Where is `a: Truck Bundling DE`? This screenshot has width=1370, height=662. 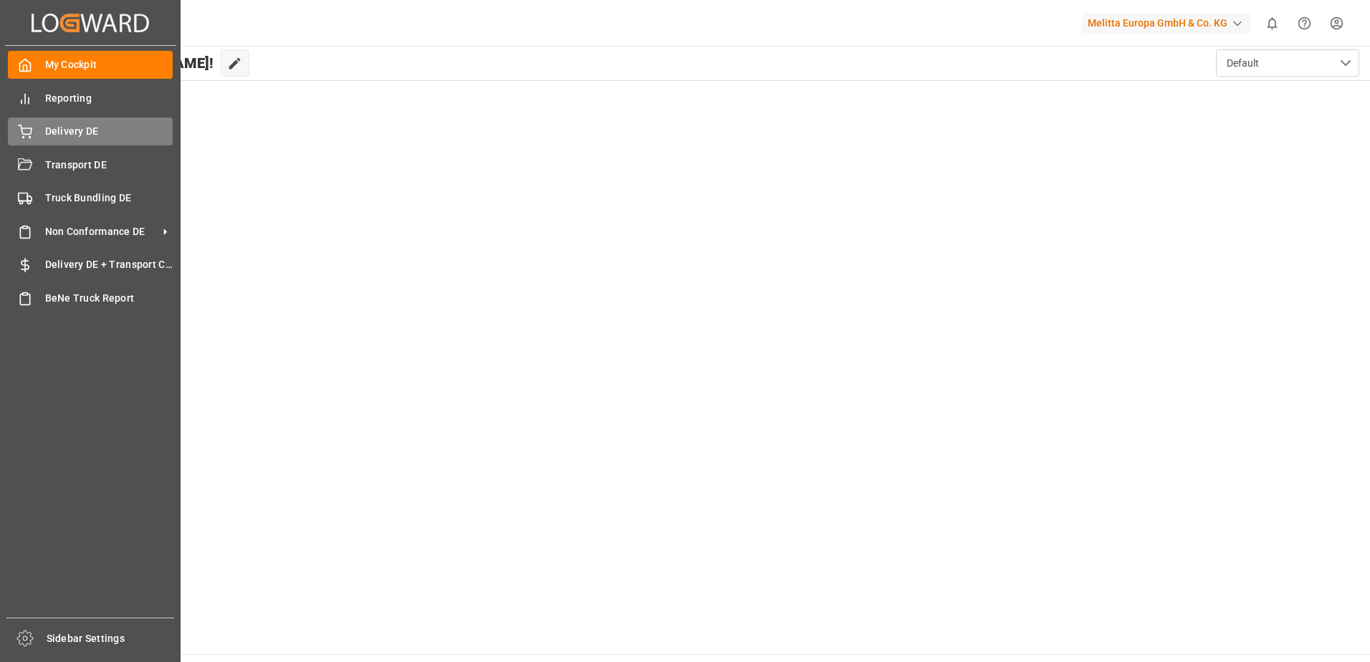
a: Truck Bundling DE is located at coordinates (90, 198).